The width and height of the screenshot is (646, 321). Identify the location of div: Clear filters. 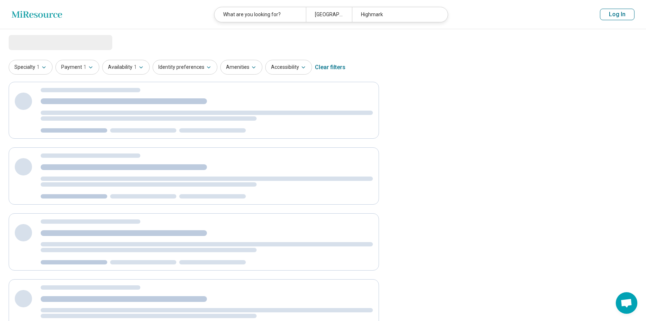
(330, 67).